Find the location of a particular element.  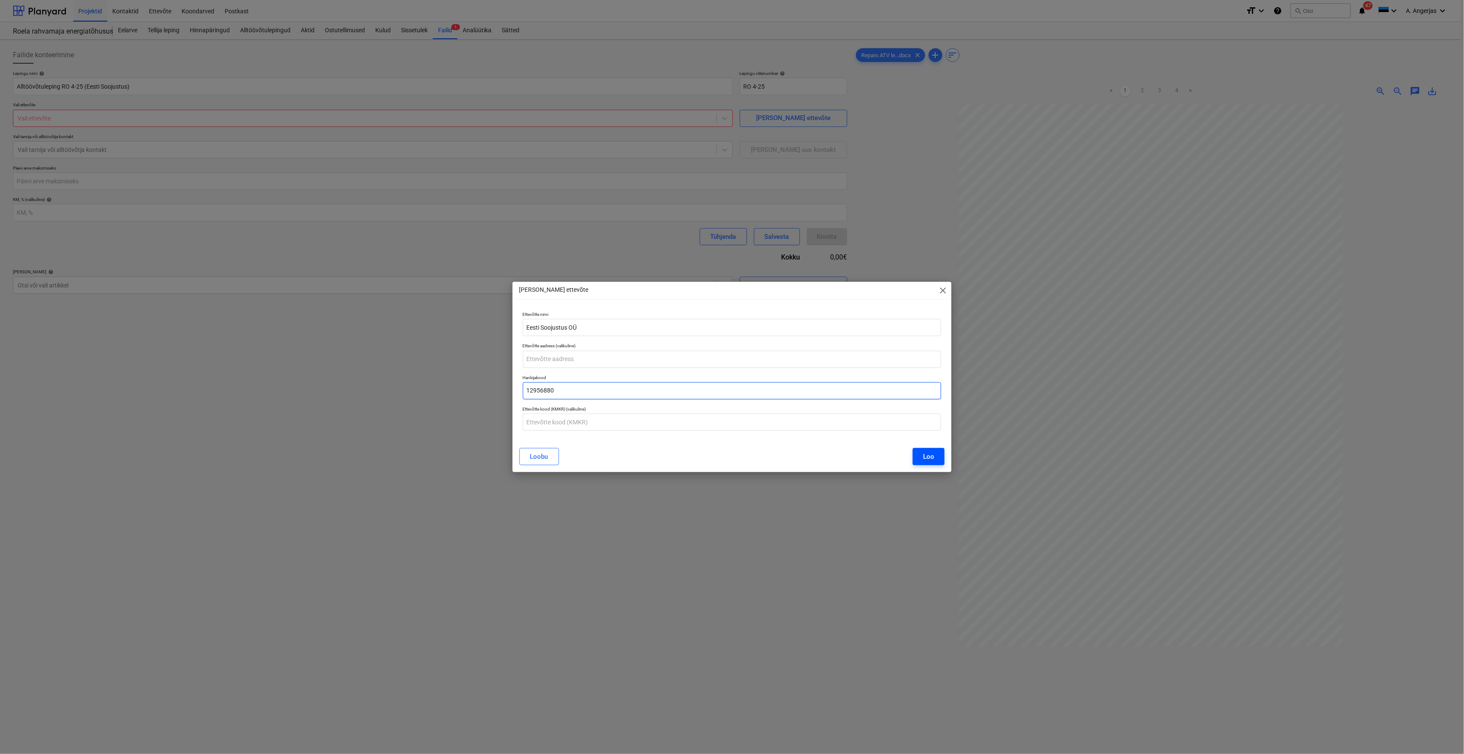

span: close is located at coordinates (943, 290).